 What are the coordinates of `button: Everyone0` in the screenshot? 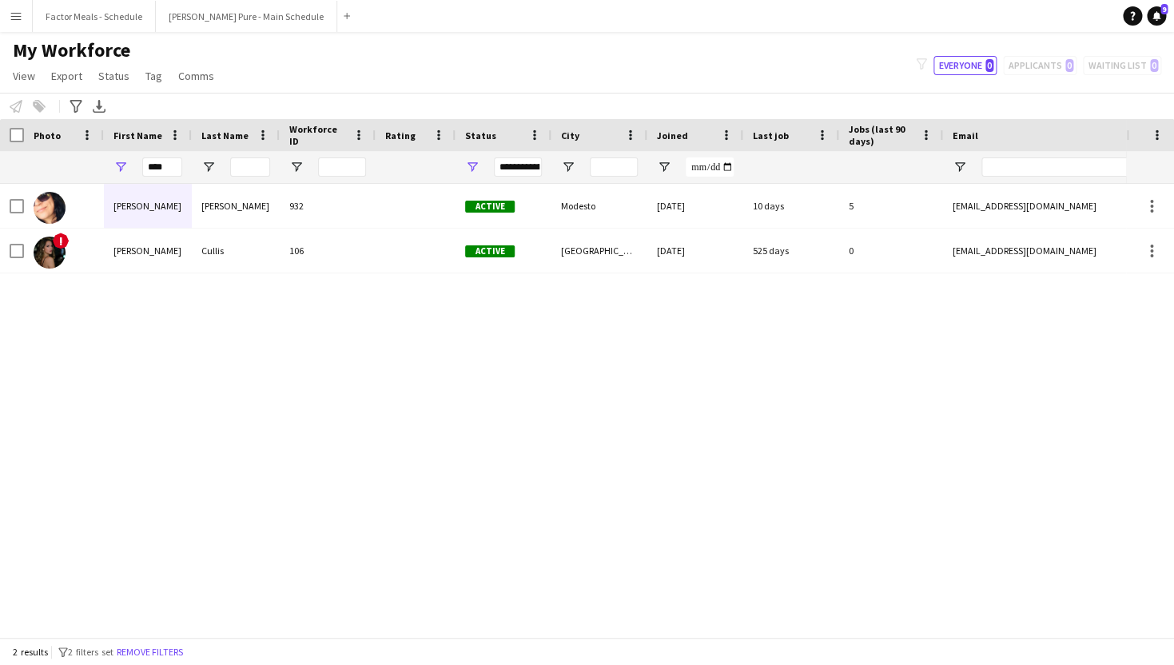 It's located at (964, 66).